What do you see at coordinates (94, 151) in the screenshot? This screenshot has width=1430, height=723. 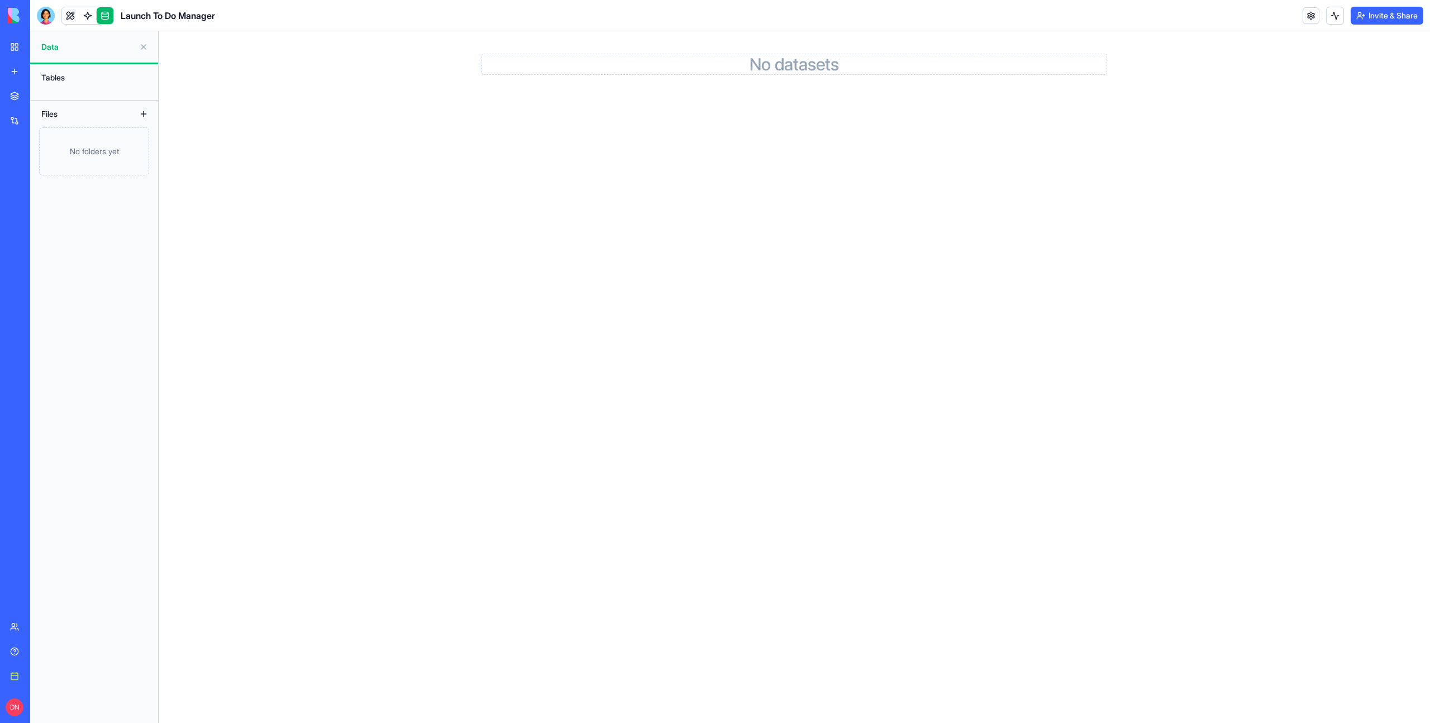 I see `div: No folders yet` at bounding box center [94, 151].